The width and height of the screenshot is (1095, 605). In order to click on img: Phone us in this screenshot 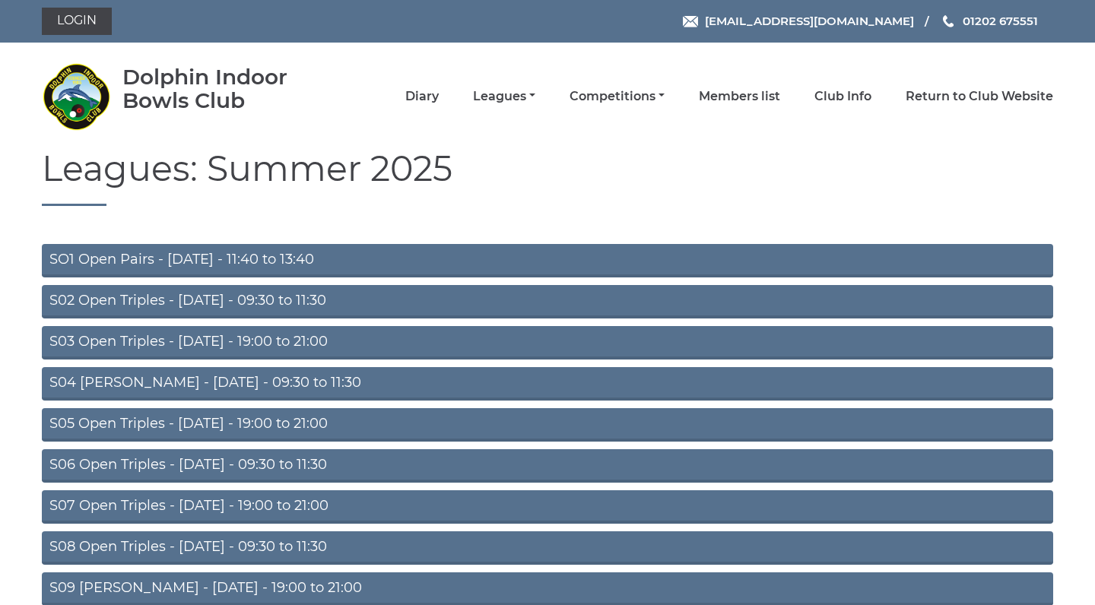, I will do `click(948, 21)`.